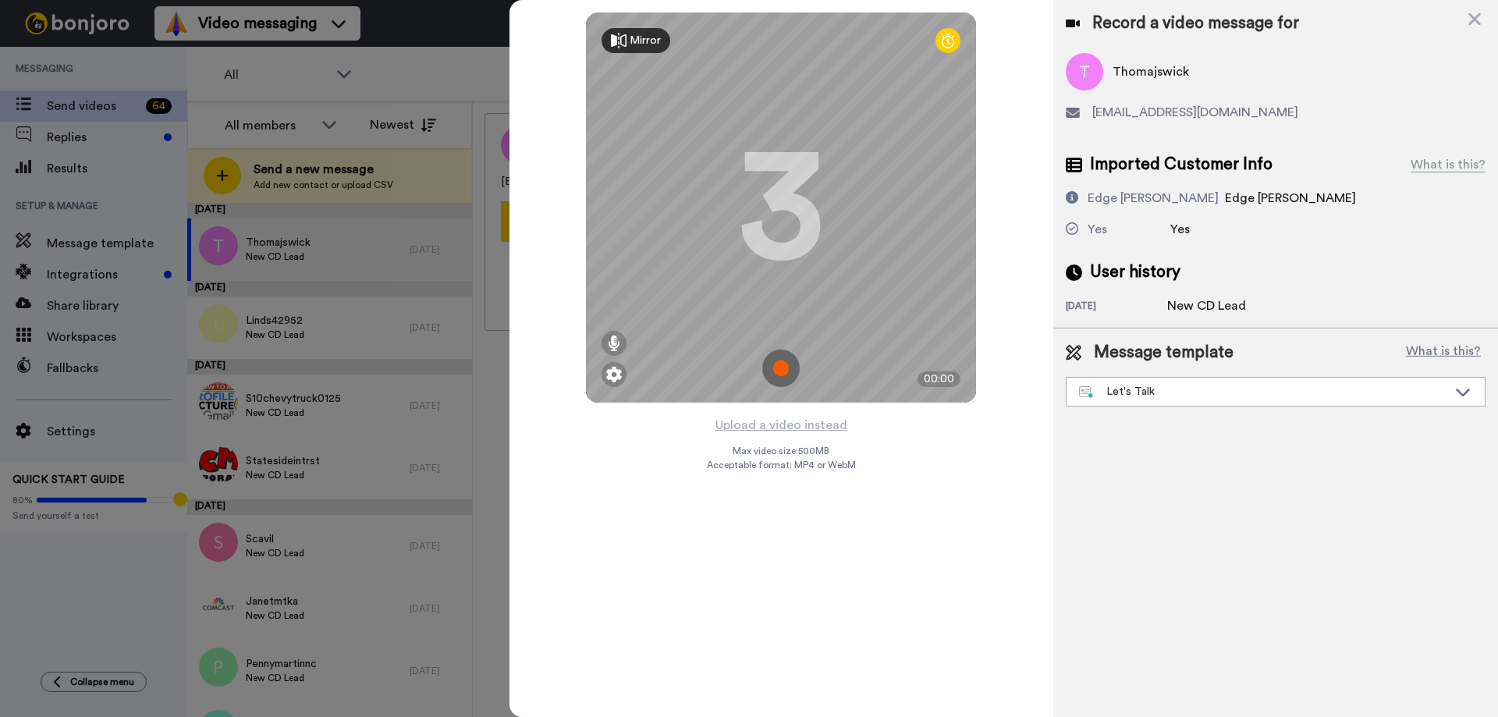 The width and height of the screenshot is (1498, 717). What do you see at coordinates (781, 451) in the screenshot?
I see `span: Max video size: 500 MB` at bounding box center [781, 451].